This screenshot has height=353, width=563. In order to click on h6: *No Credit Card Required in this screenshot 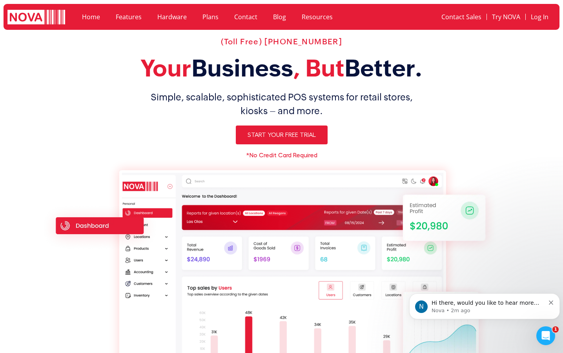, I will do `click(282, 155)`.